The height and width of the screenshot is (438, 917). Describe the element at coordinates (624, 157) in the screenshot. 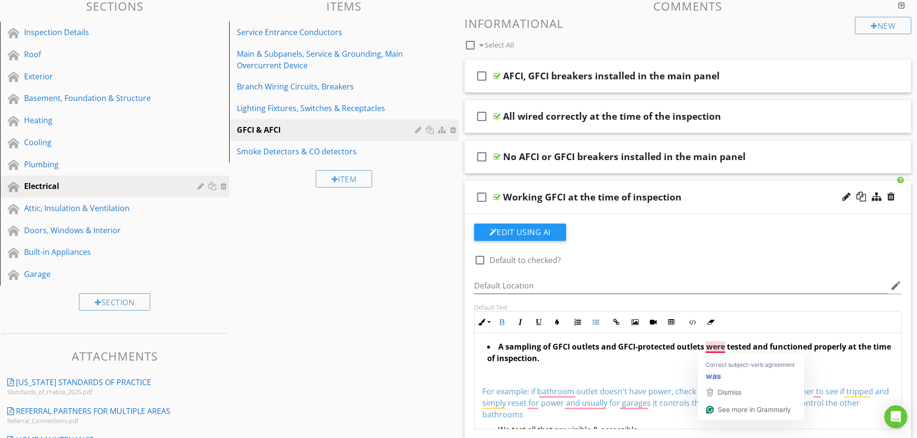

I see `div: No AFCI or GFCI breakers installed in the main panel` at that location.